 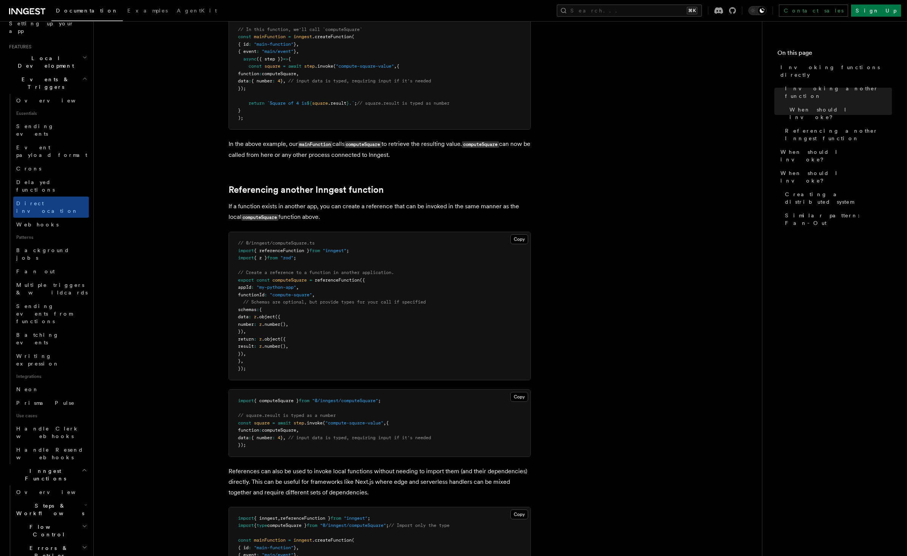 What do you see at coordinates (247, 51) in the screenshot?
I see `span: { event` at bounding box center [247, 51].